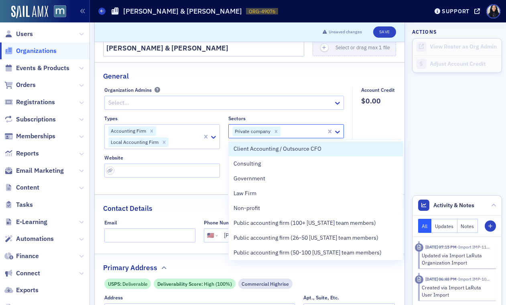 The width and height of the screenshot is (506, 305). I want to click on a: Finance, so click(22, 257).